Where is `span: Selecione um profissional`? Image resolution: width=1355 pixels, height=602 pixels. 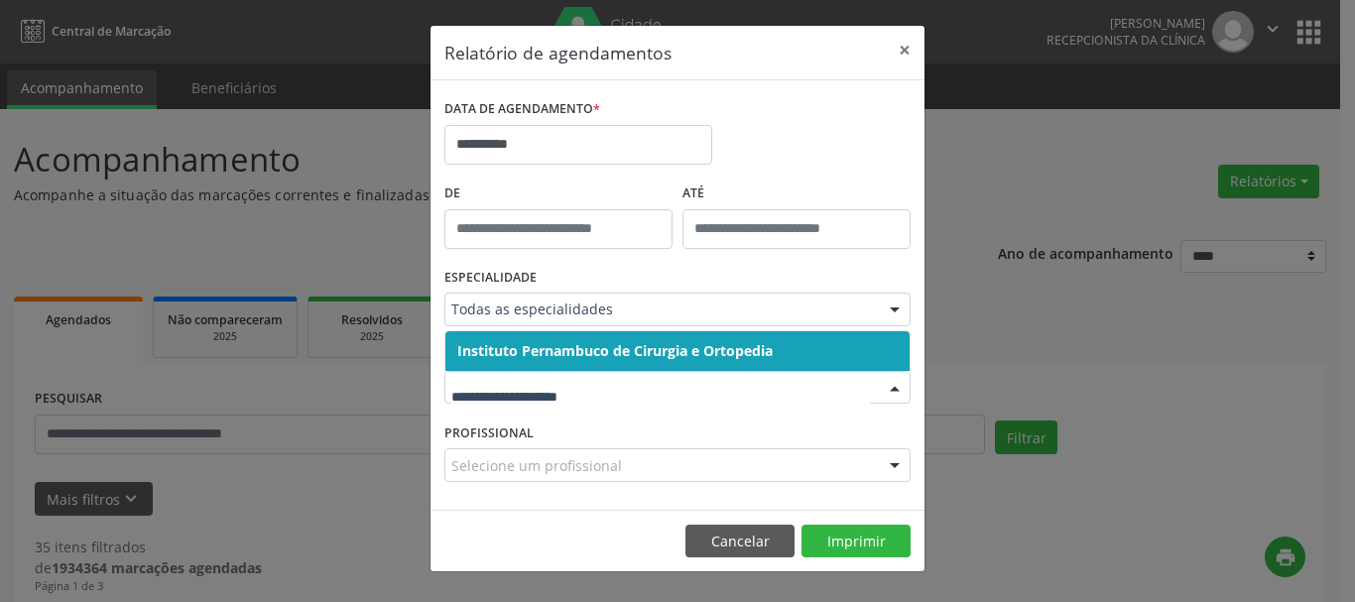
span: Selecione um profissional is located at coordinates (537, 465).